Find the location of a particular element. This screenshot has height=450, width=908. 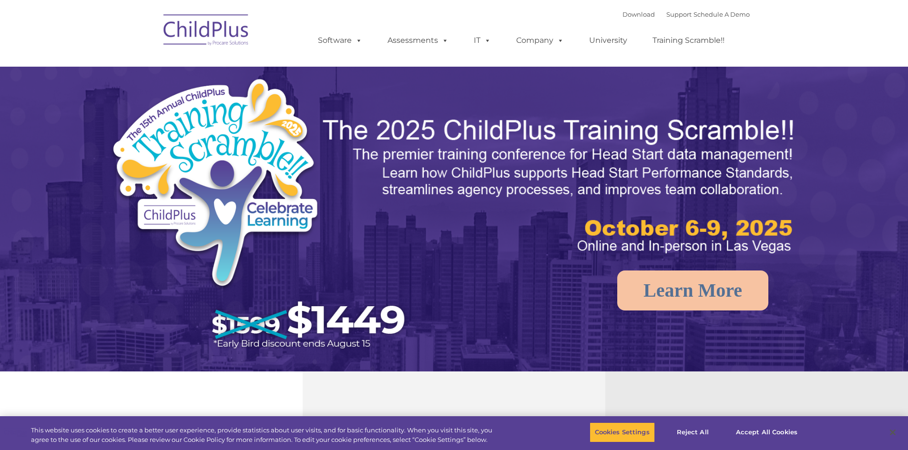

a: Software is located at coordinates (340, 41).